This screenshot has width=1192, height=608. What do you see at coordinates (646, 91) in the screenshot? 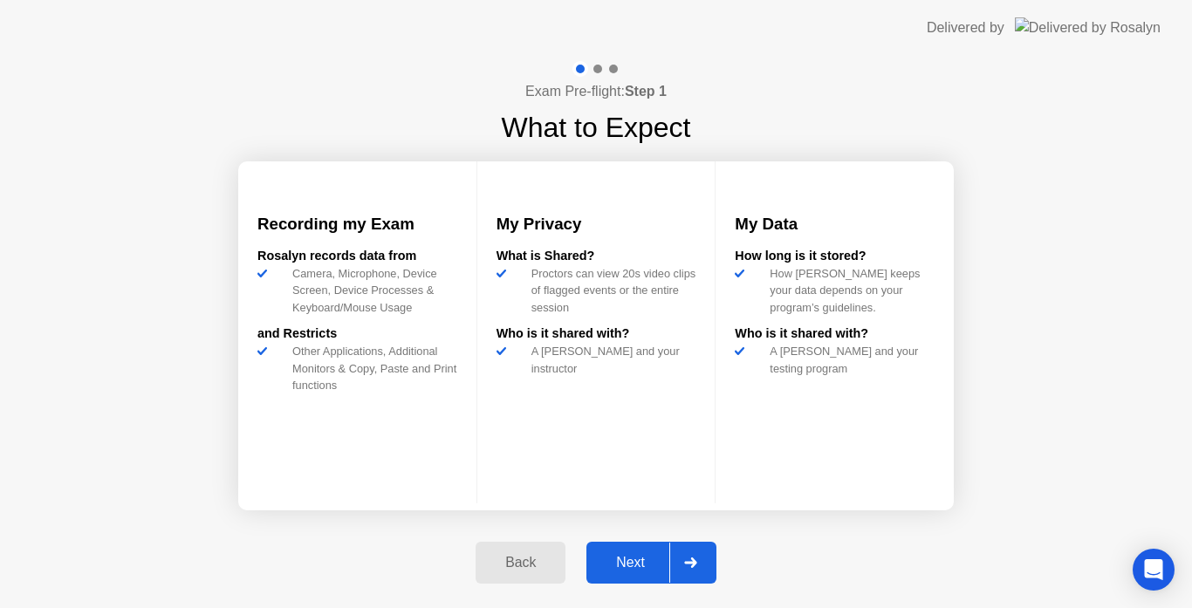
I see `b: Step 1` at bounding box center [646, 91].